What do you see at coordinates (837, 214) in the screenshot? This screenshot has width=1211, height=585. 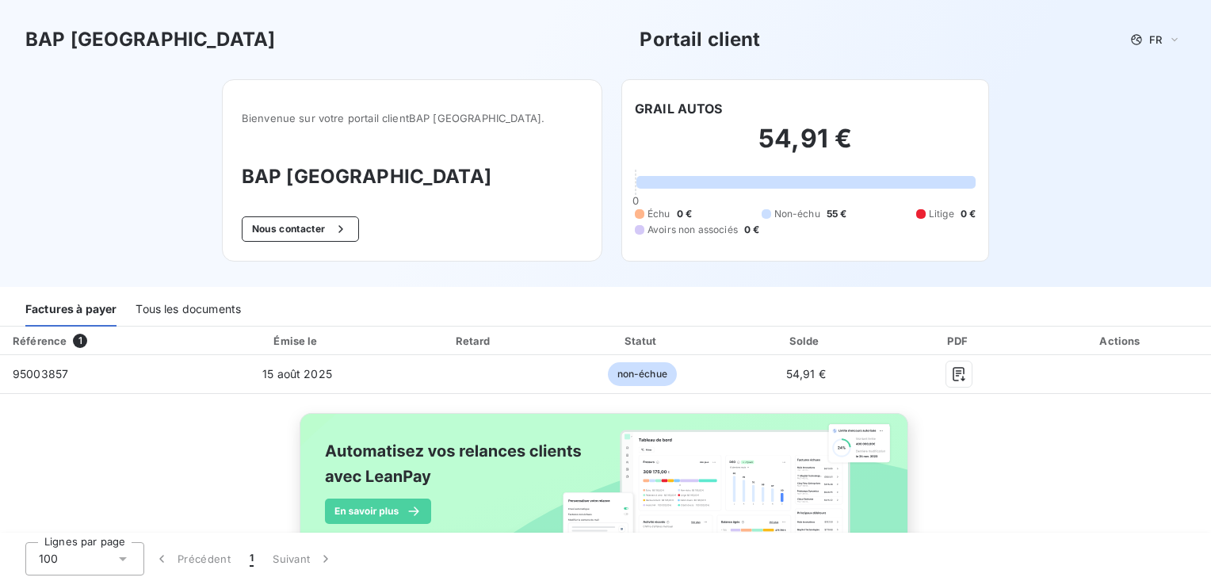 I see `span: 55 €` at bounding box center [837, 214].